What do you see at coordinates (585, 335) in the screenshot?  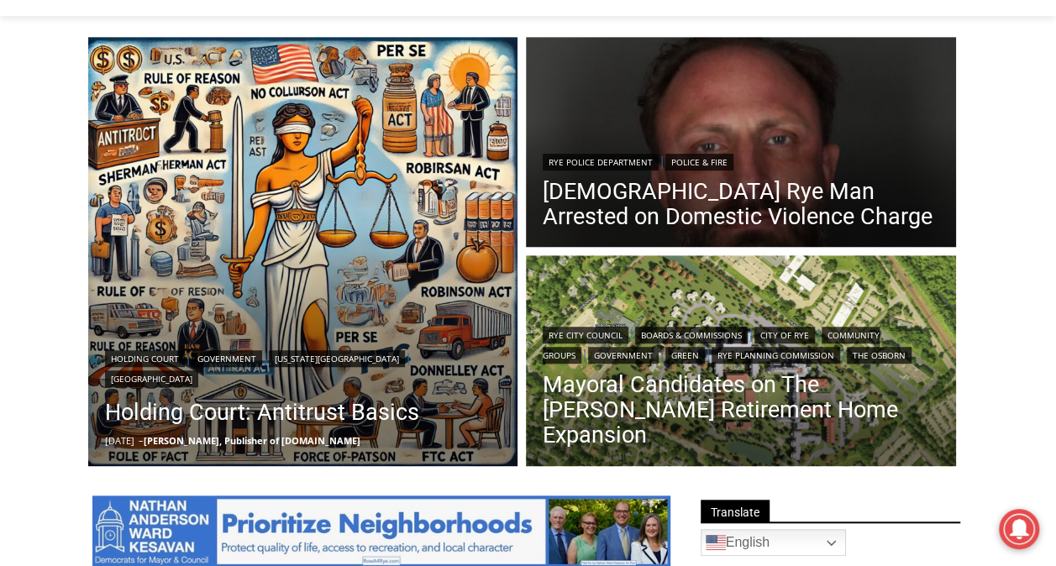 I see `a: Rye City Council` at bounding box center [585, 335].